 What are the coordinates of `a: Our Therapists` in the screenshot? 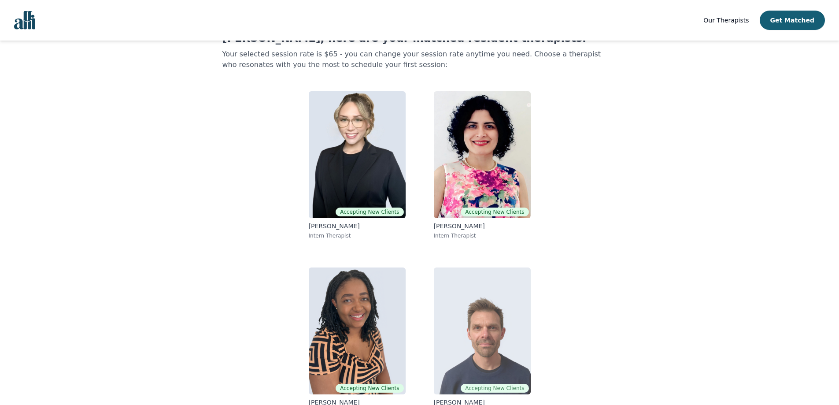 It's located at (726, 20).